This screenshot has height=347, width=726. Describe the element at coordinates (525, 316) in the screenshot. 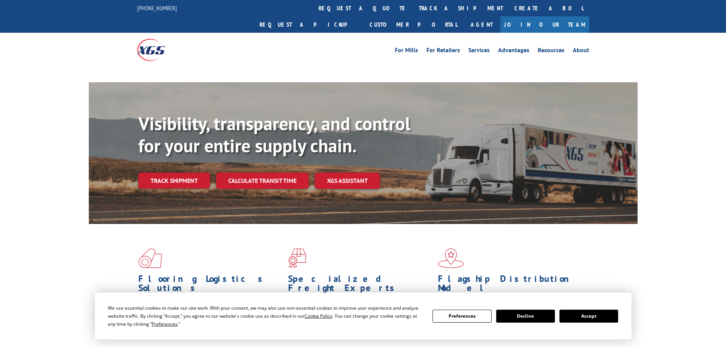

I see `button: Decline` at that location.